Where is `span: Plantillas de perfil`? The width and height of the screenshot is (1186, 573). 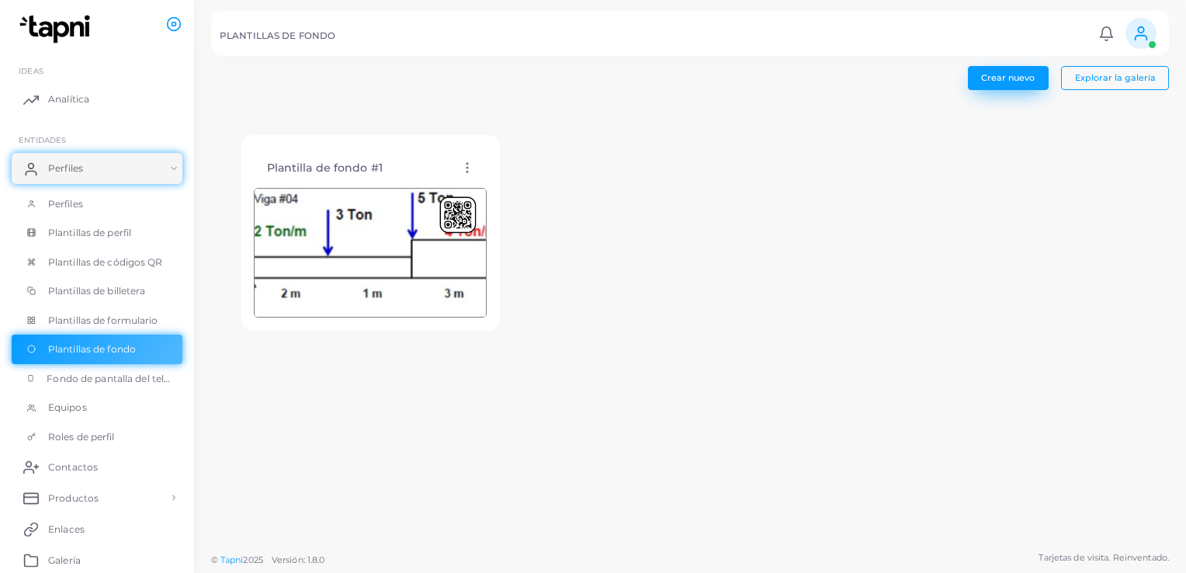
span: Plantillas de perfil is located at coordinates (89, 233).